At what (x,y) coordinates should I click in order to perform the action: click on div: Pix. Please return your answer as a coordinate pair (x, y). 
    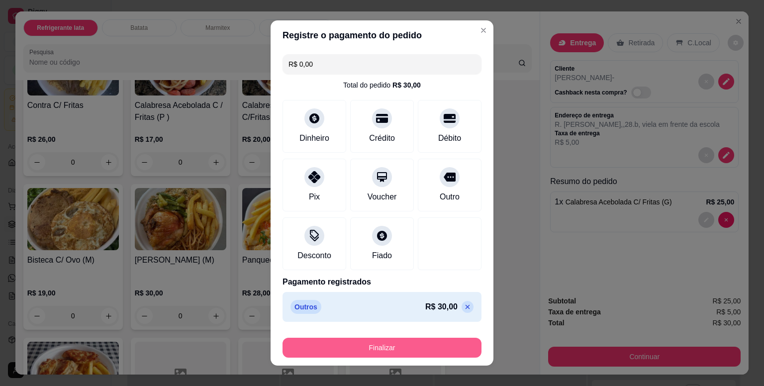
    Looking at the image, I should click on (315, 197).